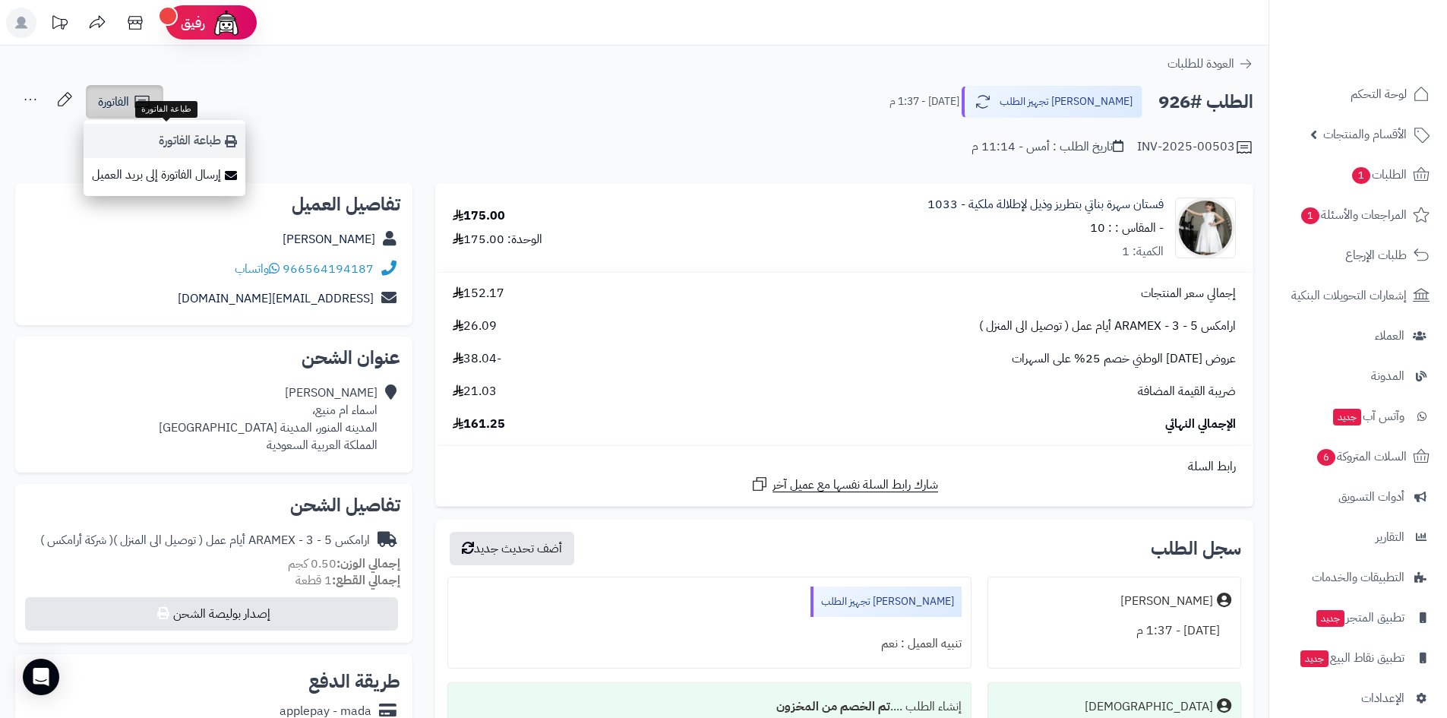  What do you see at coordinates (1188, 293) in the screenshot?
I see `span: إجمالي سعر المنتجات` at bounding box center [1188, 293].